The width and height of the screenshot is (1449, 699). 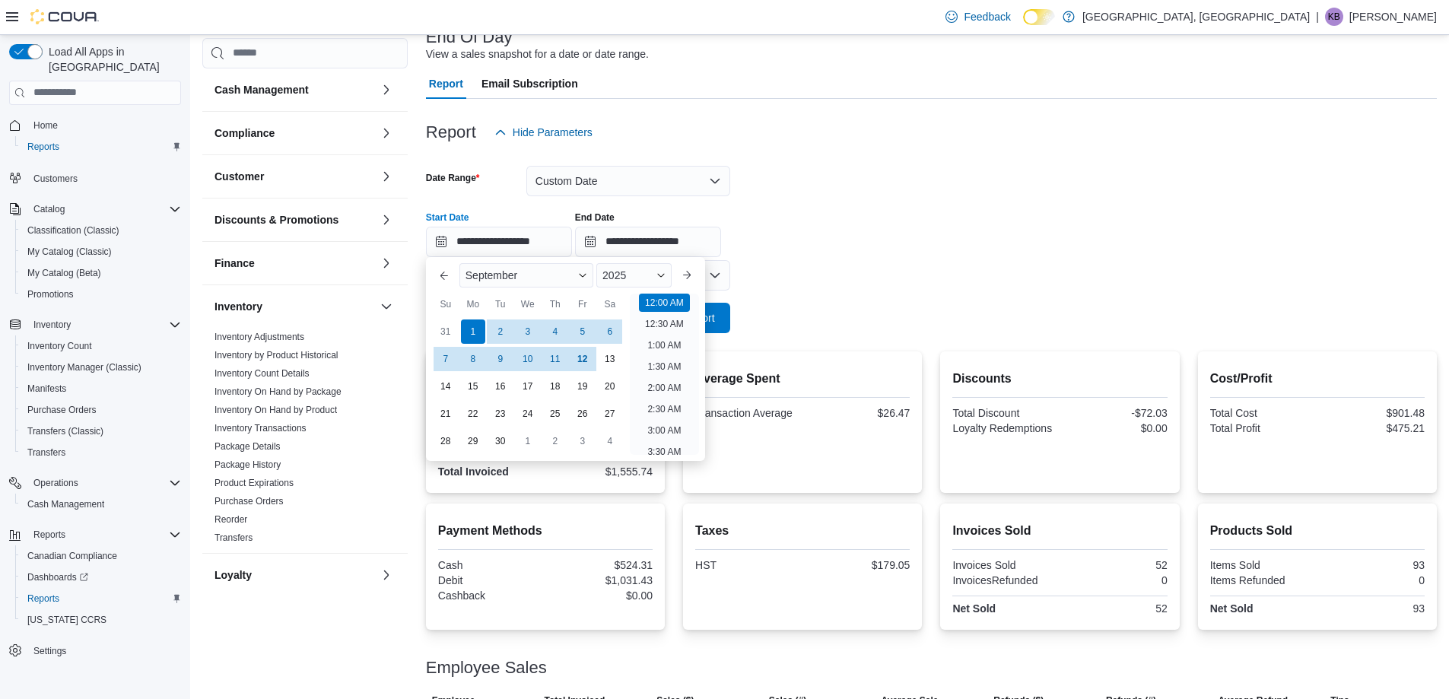 What do you see at coordinates (386, 220) in the screenshot?
I see `button: Discounts & Promotions` at bounding box center [386, 220].